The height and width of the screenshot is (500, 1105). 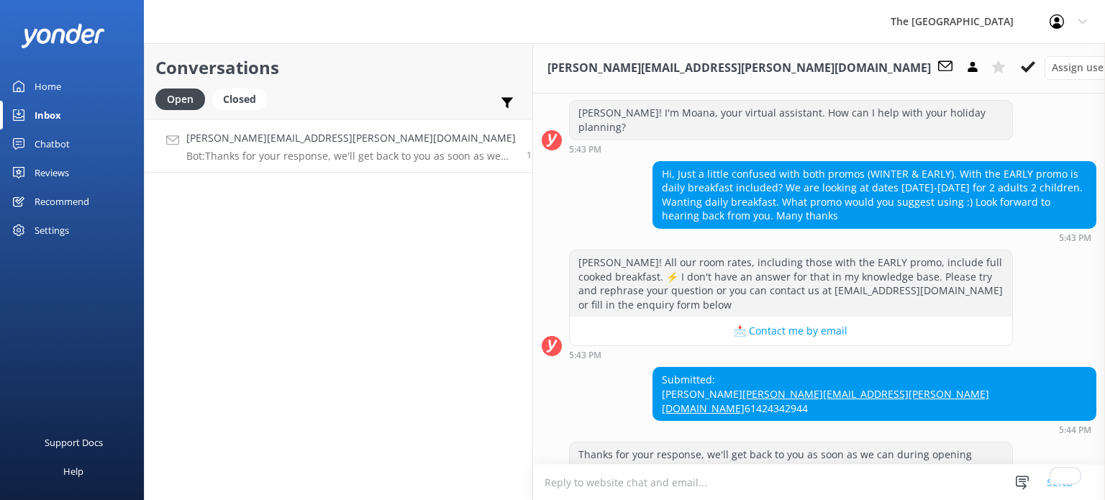 What do you see at coordinates (73, 442) in the screenshot?
I see `div: Support Docs` at bounding box center [73, 442].